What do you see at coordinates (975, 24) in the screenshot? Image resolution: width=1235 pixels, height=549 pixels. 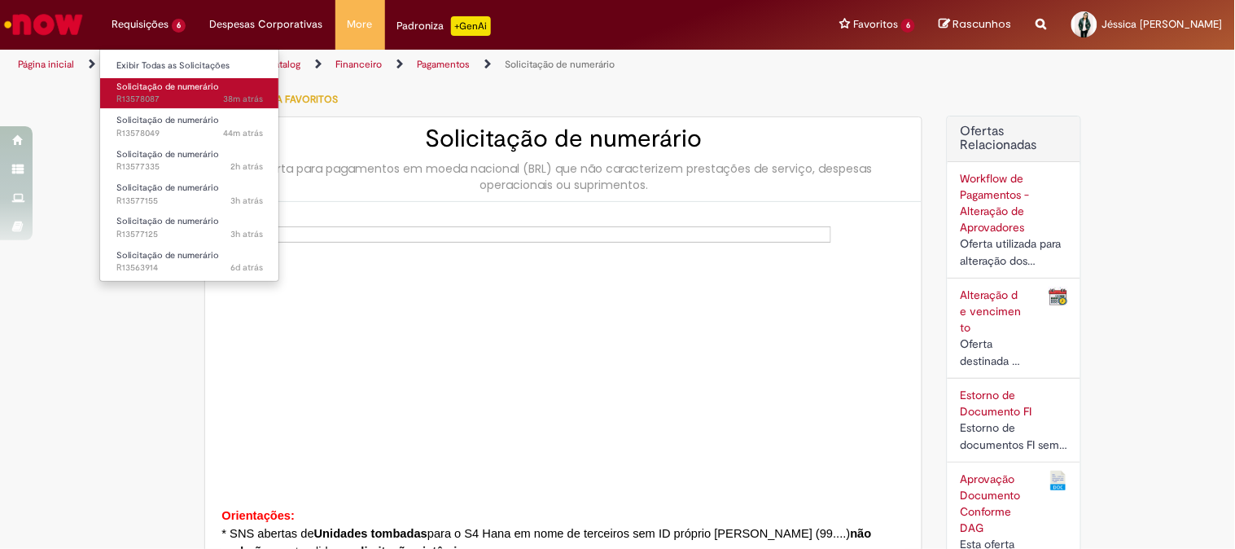 I see `a: Rascunhos` at bounding box center [975, 24].